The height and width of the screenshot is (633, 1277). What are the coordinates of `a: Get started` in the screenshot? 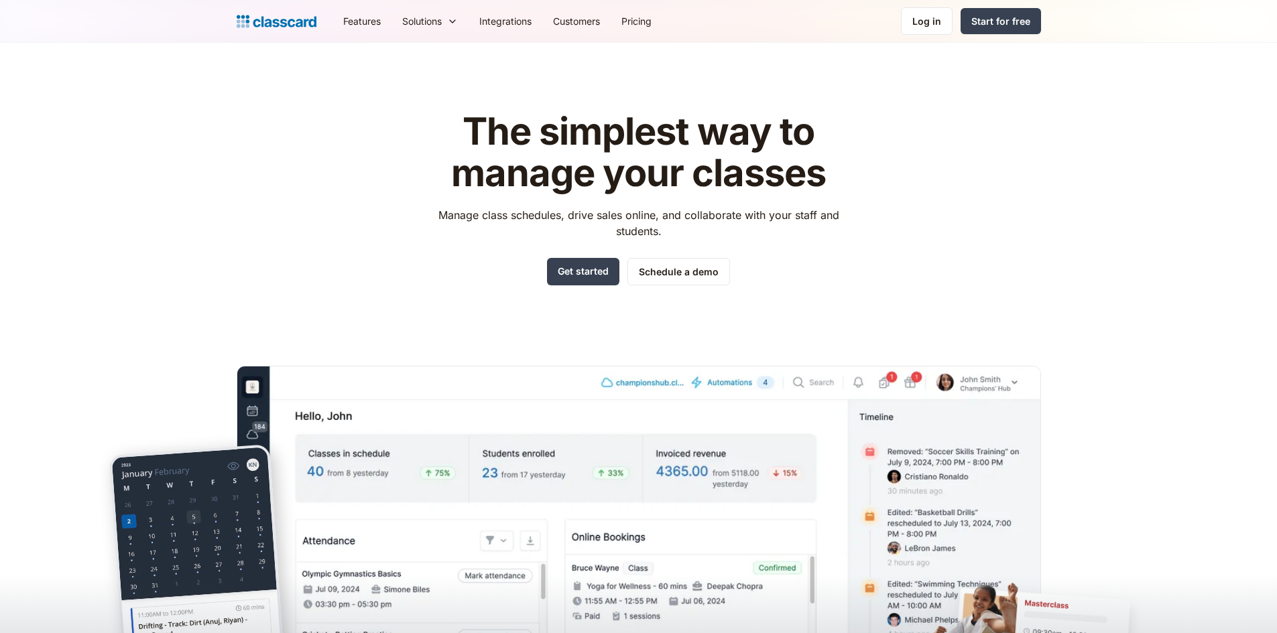 It's located at (583, 271).